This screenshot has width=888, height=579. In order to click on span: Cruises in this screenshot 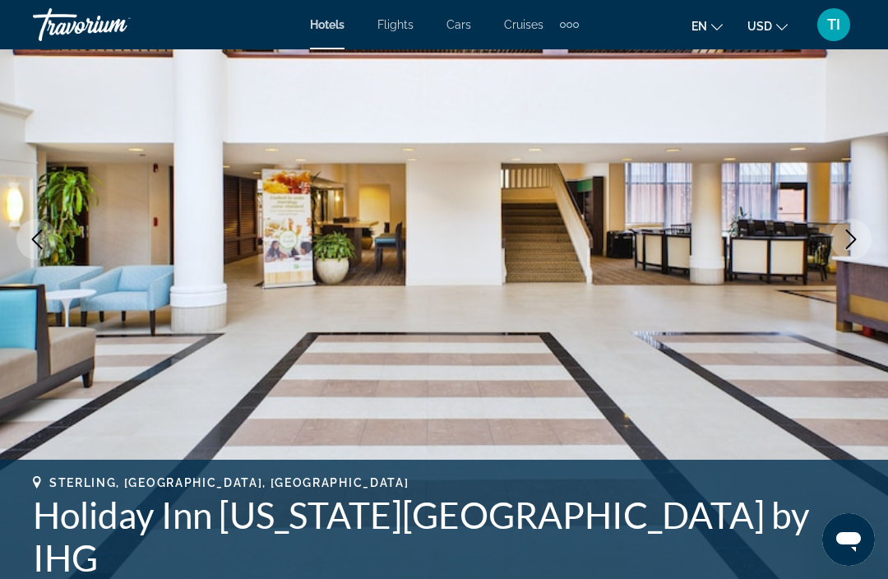, I will do `click(524, 25)`.